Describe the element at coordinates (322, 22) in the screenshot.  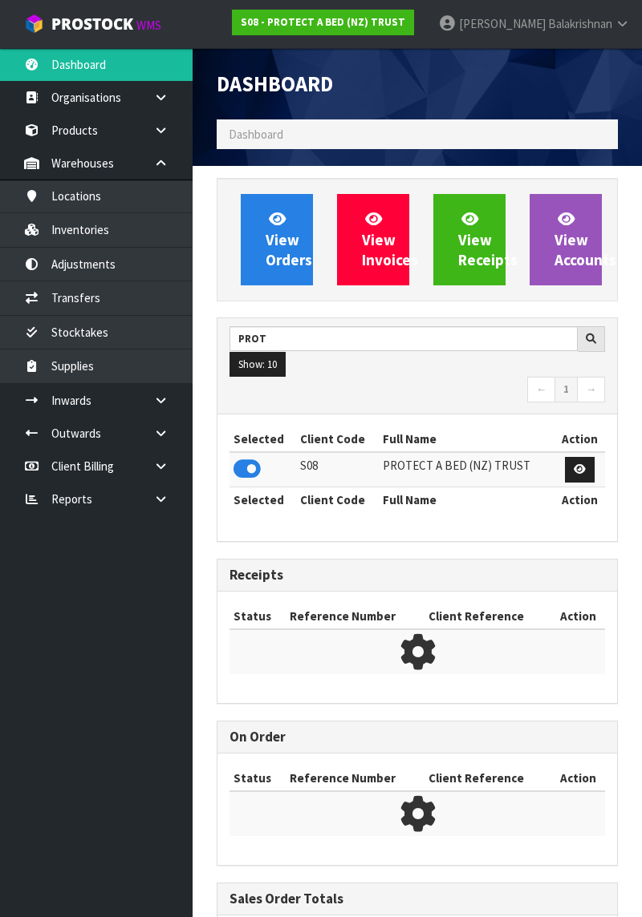
I see `strong: S08 - PROTECT A BED (NZ) TRUST` at that location.